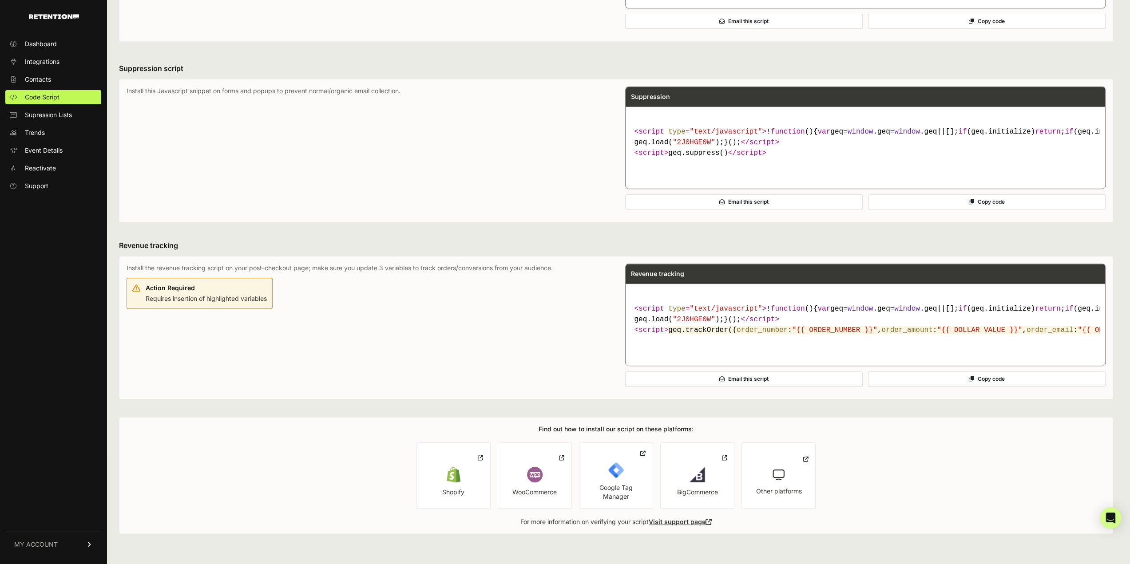 This screenshot has height=564, width=1130. I want to click on span: Event Details, so click(43, 150).